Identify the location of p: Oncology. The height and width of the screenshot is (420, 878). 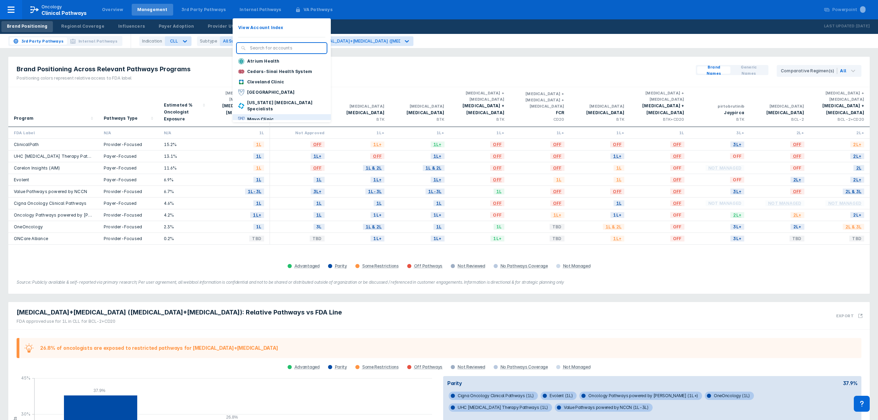
(52, 7).